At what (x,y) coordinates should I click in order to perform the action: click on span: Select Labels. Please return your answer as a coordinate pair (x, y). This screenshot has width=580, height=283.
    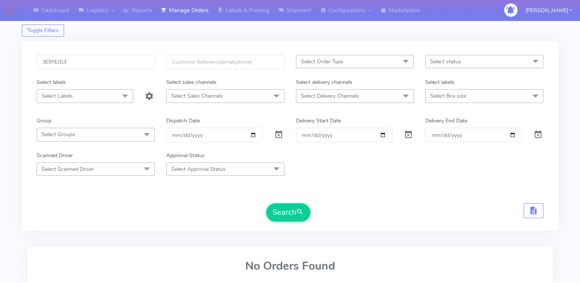
    Looking at the image, I should click on (57, 96).